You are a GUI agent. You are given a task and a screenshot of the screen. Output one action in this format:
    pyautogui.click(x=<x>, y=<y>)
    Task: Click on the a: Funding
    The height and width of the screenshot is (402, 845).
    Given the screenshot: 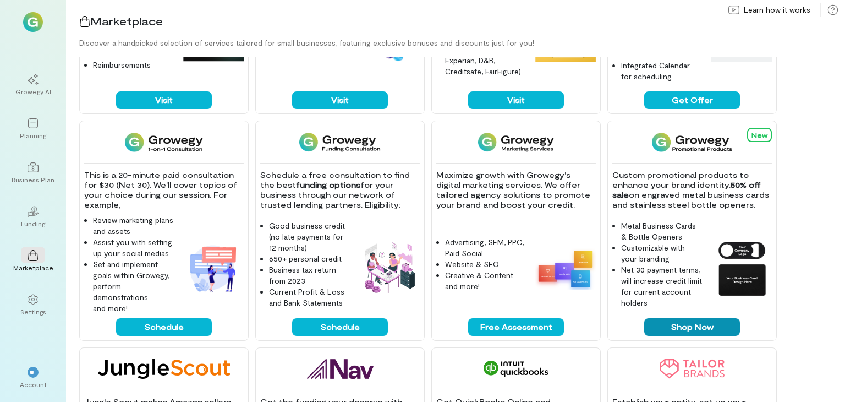 What is the action you would take?
    pyautogui.click(x=33, y=217)
    